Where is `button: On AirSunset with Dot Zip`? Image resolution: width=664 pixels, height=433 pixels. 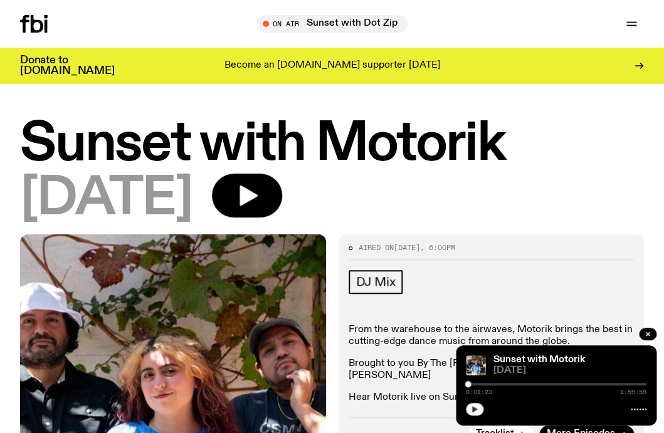 button: On AirSunset with Dot Zip is located at coordinates (332, 24).